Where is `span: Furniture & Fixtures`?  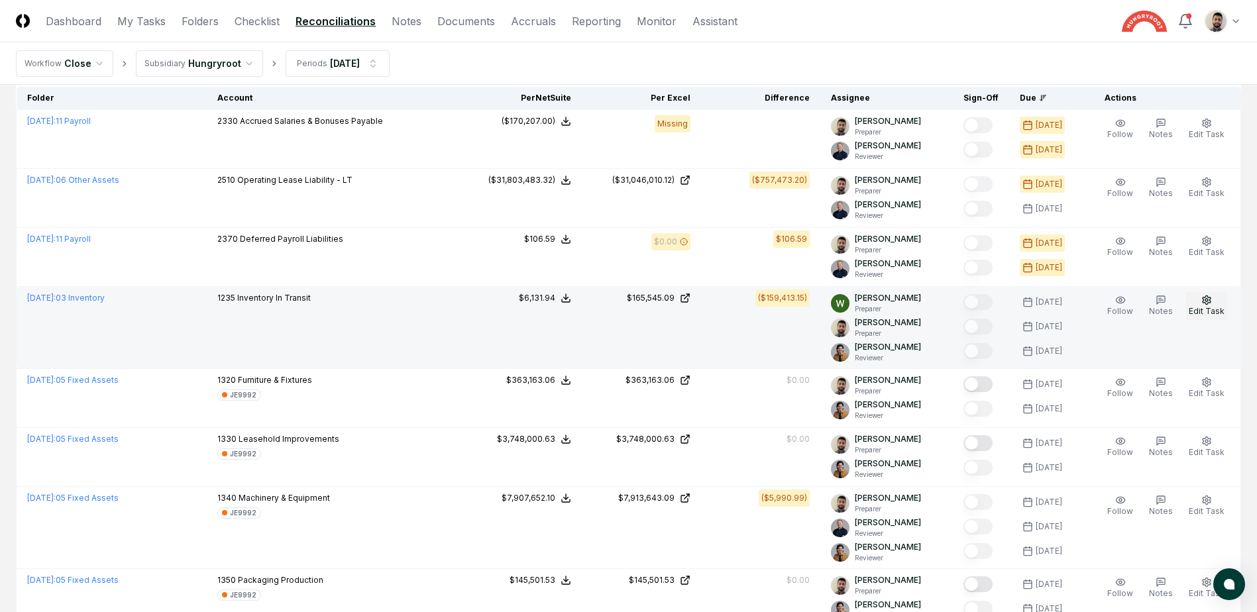
span: Furniture & Fixtures is located at coordinates (275, 380).